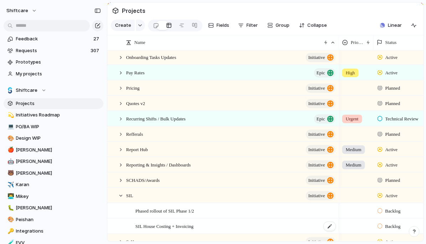  Describe the element at coordinates (52, 51) in the screenshot. I see `span: Requests` at that location.